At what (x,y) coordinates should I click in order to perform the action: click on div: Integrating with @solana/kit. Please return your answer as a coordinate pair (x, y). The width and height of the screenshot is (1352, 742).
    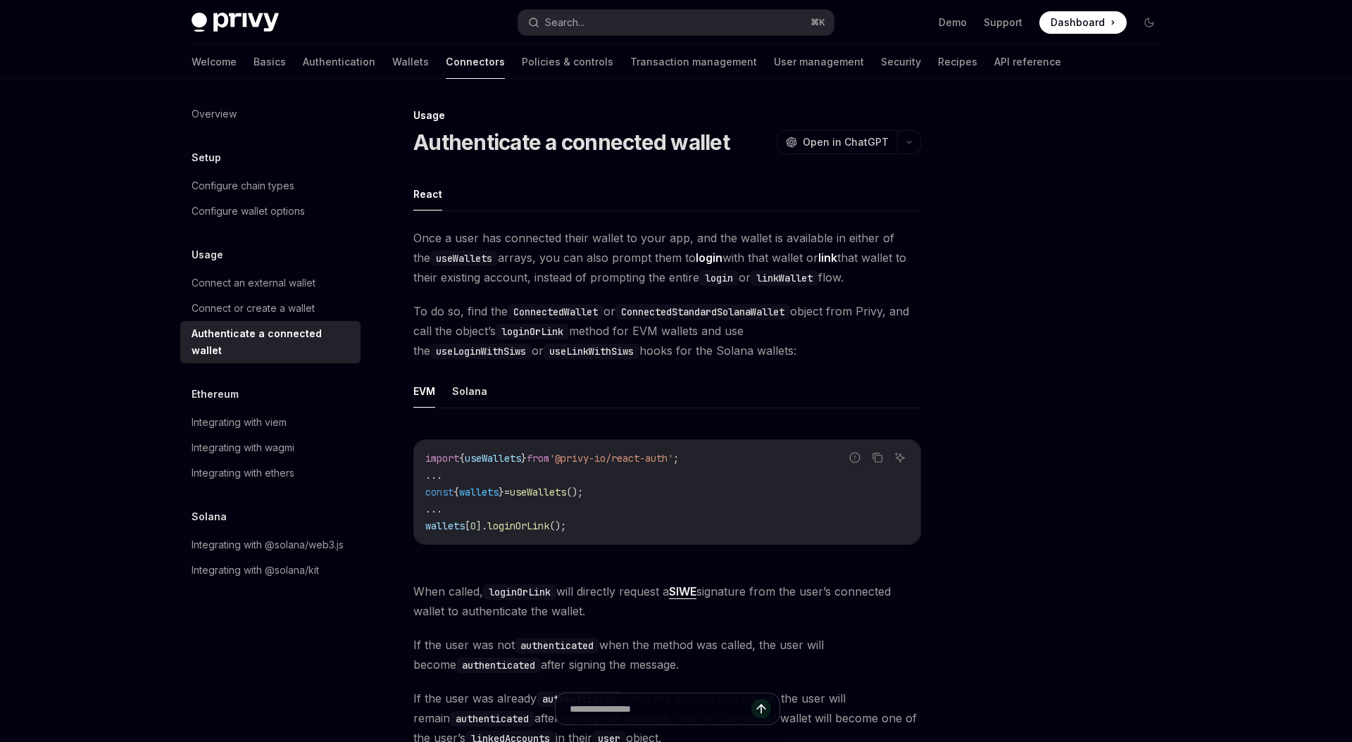
    Looking at the image, I should click on (255, 570).